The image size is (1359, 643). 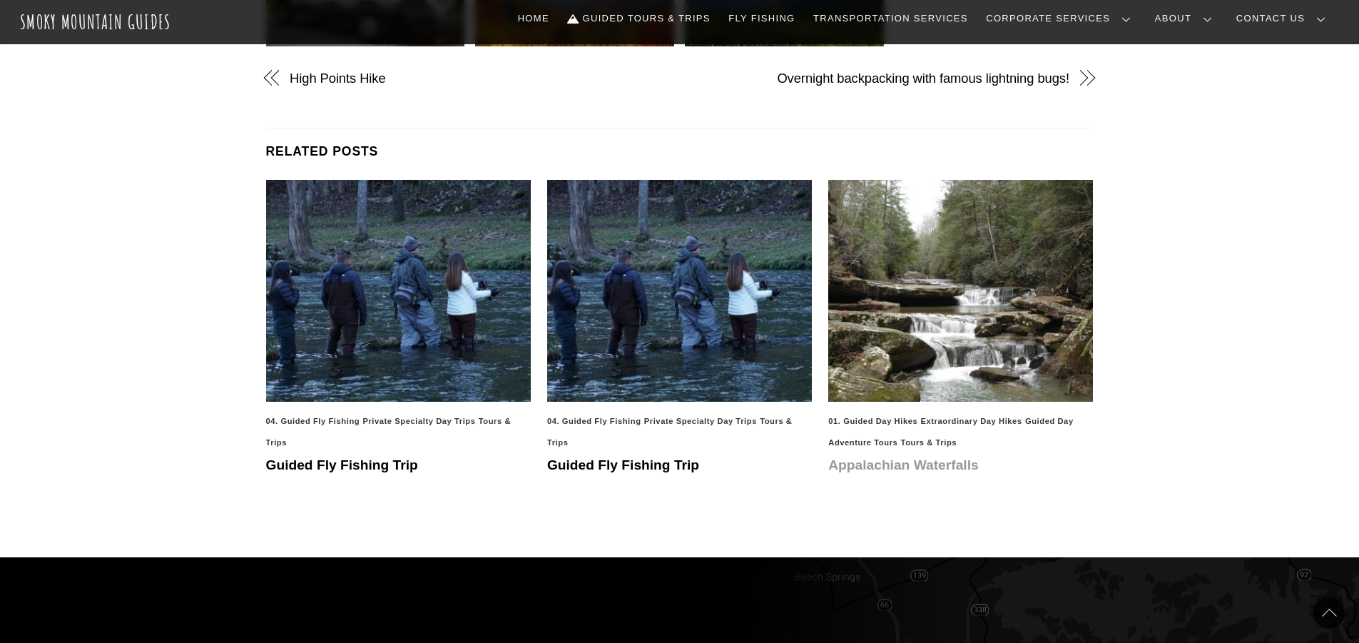 I want to click on span: Smoky Mountain Guides, so click(x=96, y=21).